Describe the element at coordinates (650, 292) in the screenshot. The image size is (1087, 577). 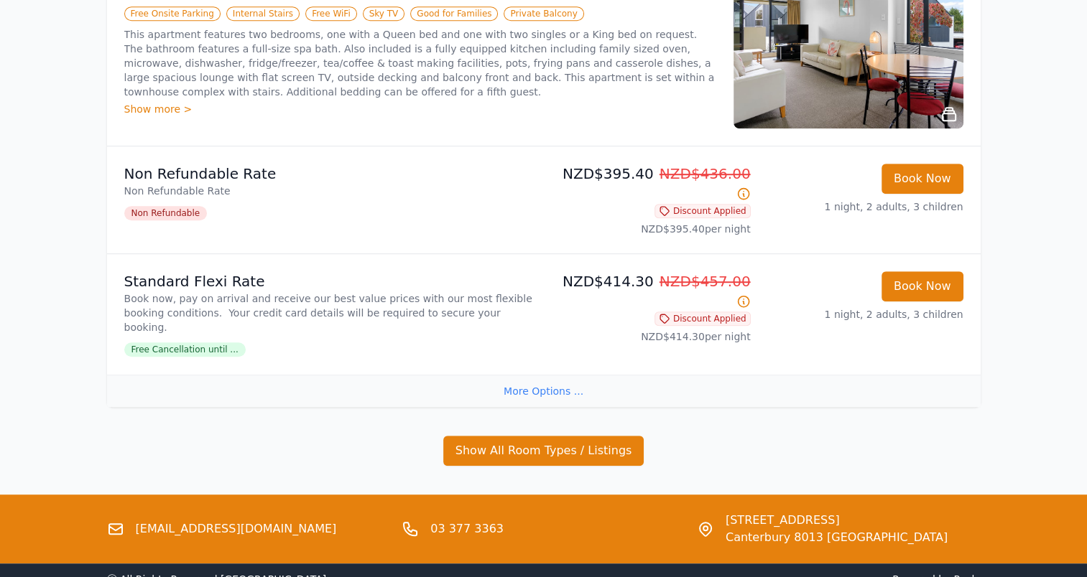
I see `p: NZD$414.30` at that location.